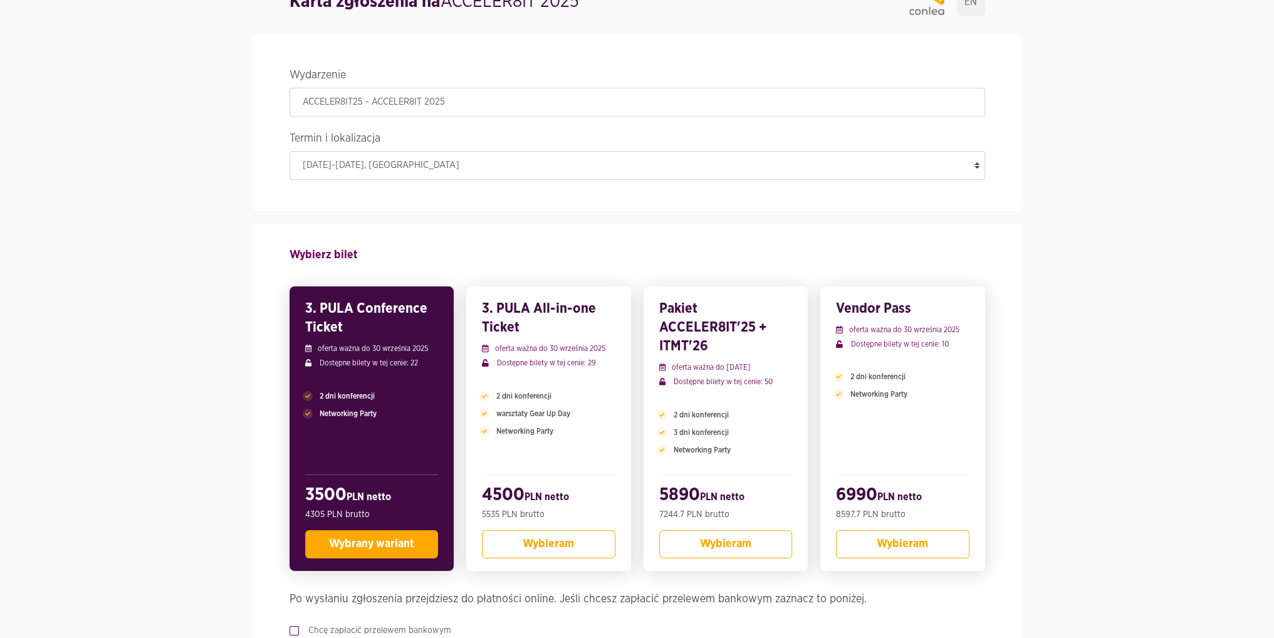  What do you see at coordinates (548, 514) in the screenshot?
I see `p: 5535 PLN brutto` at bounding box center [548, 514].